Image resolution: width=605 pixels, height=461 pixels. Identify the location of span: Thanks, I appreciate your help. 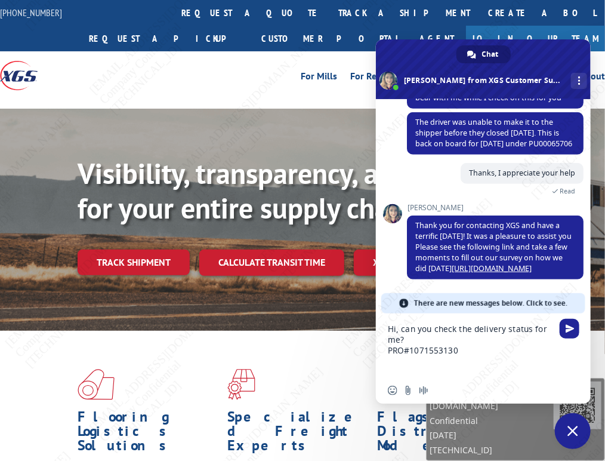
(522, 173).